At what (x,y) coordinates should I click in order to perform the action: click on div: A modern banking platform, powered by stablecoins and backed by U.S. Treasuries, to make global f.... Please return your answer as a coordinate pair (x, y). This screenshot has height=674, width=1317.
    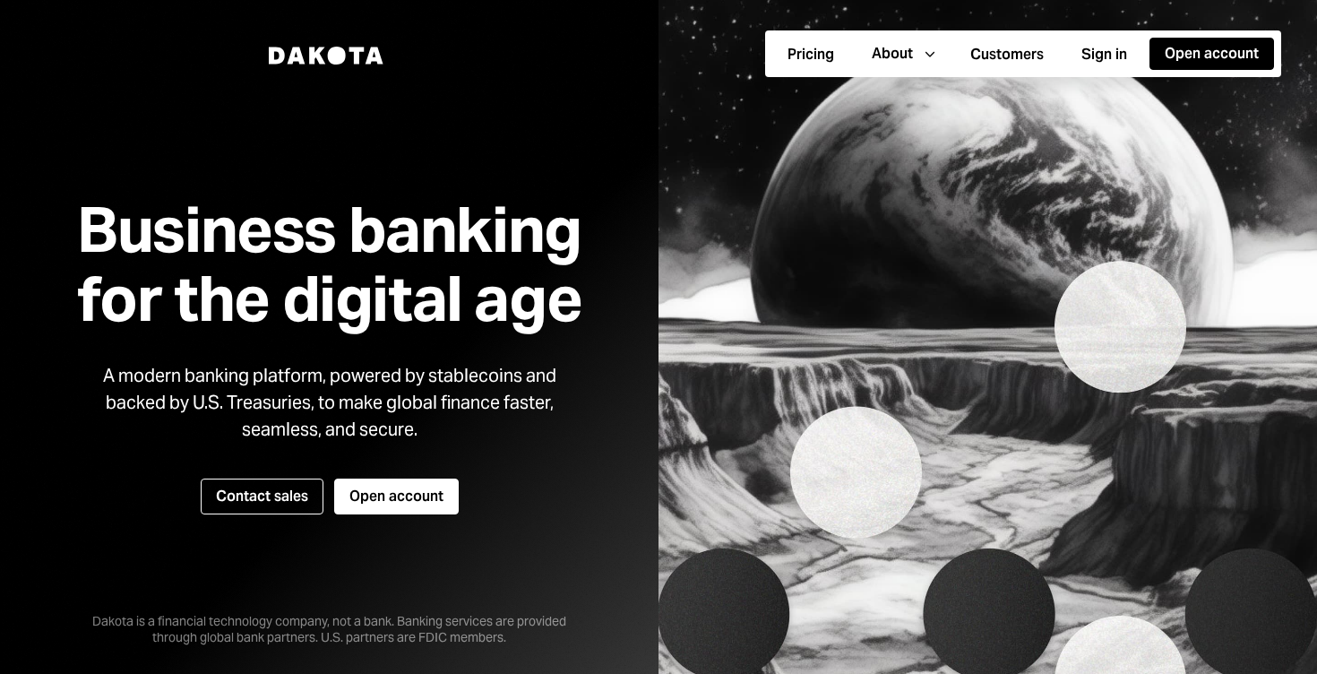
    Looking at the image, I should click on (330, 402).